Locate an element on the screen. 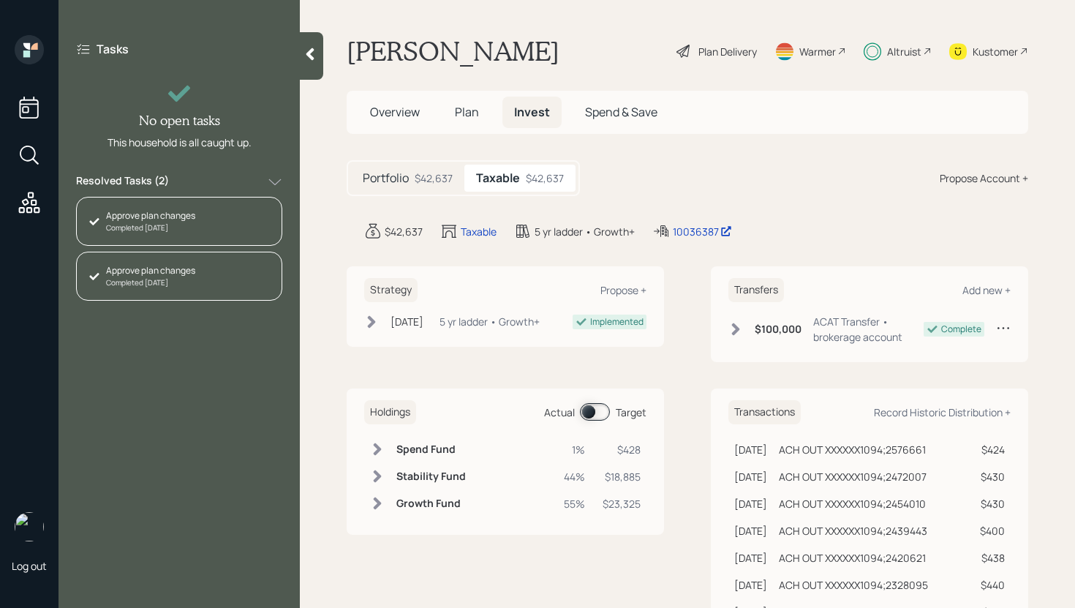  div: ACH OUT XXXXXX1094;2439443 is located at coordinates (853, 530).